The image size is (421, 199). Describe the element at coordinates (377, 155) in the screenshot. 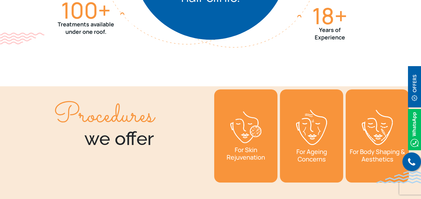

I see `h3: For Body Shaping & Aesthetics` at that location.